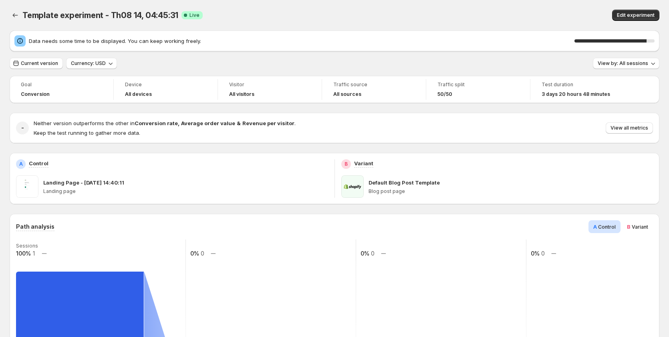 This screenshot has width=669, height=337. Describe the element at coordinates (404, 182) in the screenshot. I see `p: Default Blog Post Template` at that location.